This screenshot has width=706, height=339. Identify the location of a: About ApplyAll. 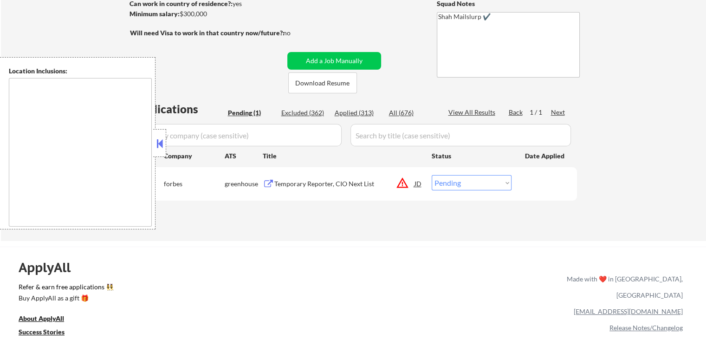
(48, 319).